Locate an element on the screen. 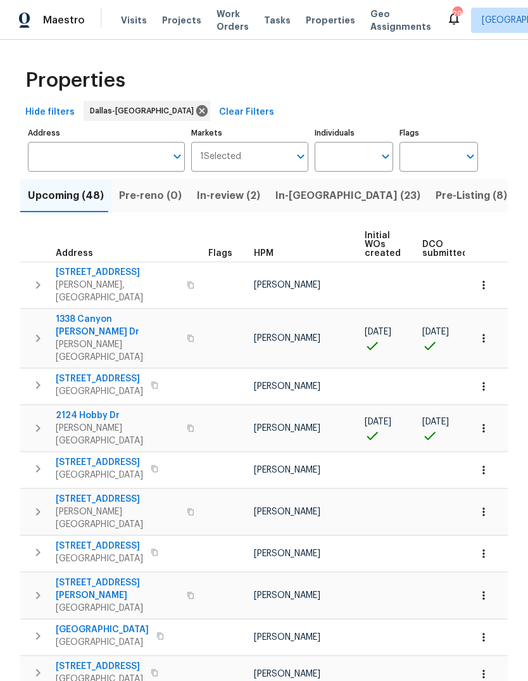 The image size is (528, 681). span: Tasks is located at coordinates (277, 20).